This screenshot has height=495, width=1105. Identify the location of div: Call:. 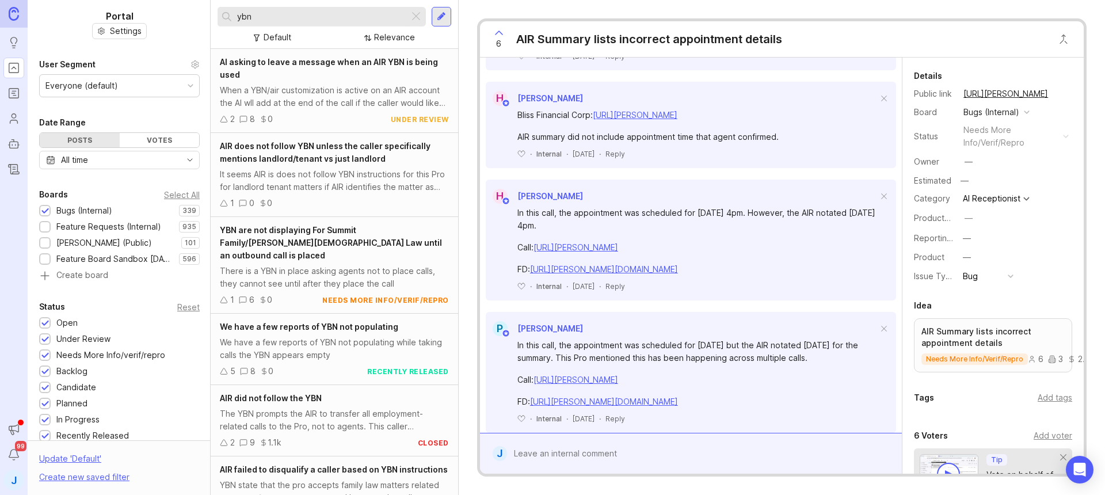
(698, 248).